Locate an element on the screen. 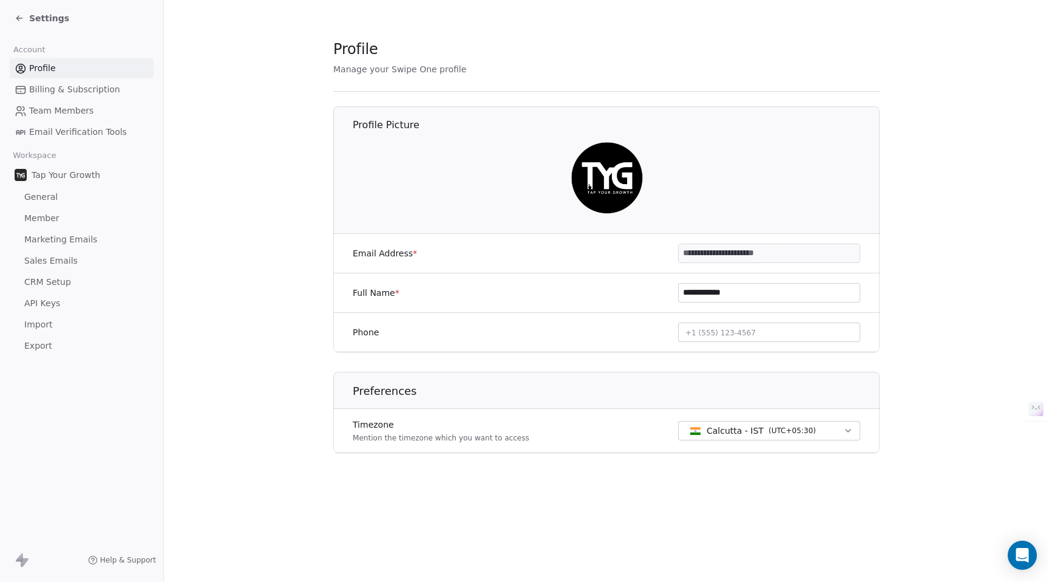 This screenshot has height=582, width=1049. span: Team Members is located at coordinates (61, 110).